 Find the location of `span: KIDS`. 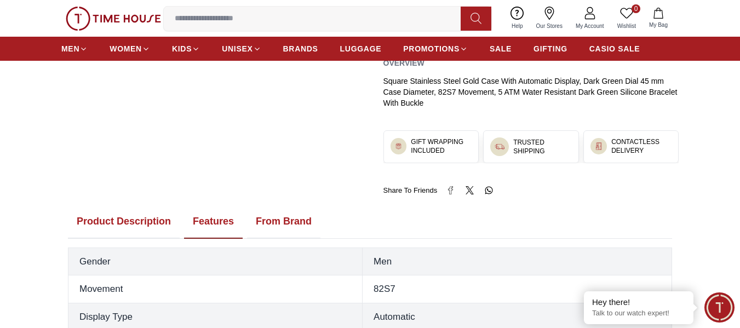

span: KIDS is located at coordinates (182, 49).